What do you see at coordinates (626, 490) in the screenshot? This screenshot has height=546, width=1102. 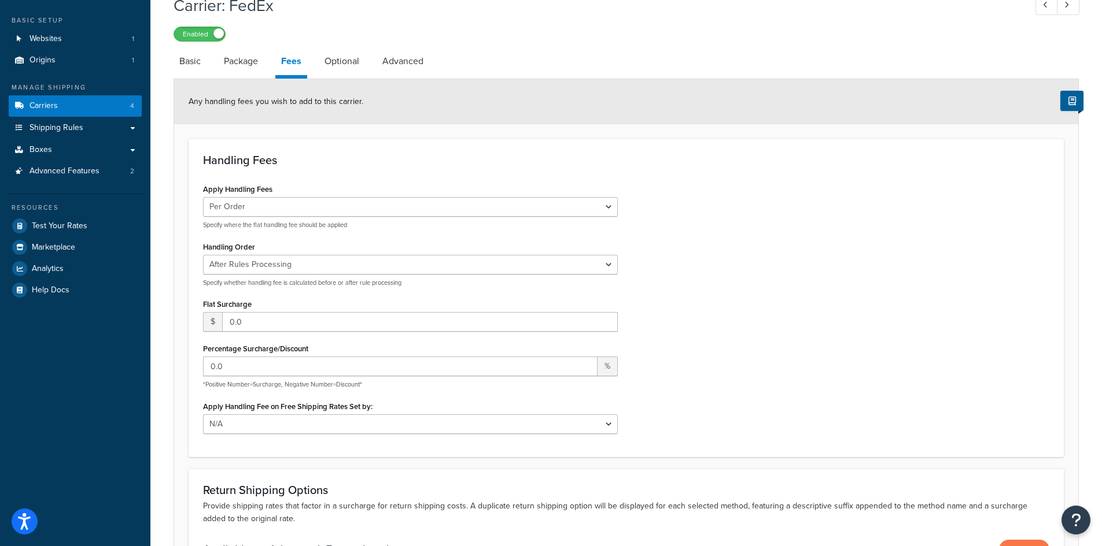 I see `h3: Return Shipping Options` at bounding box center [626, 490].